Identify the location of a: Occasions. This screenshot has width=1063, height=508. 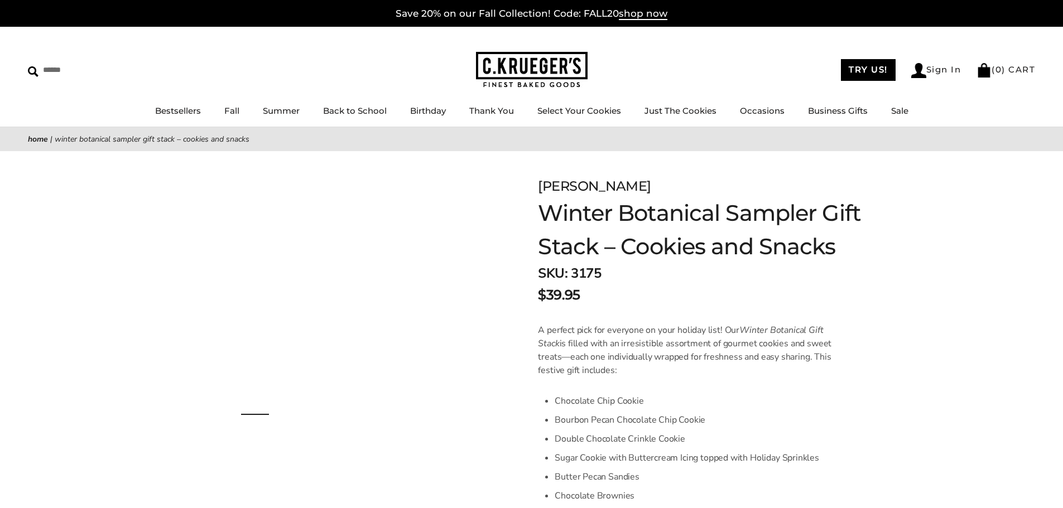
(762, 110).